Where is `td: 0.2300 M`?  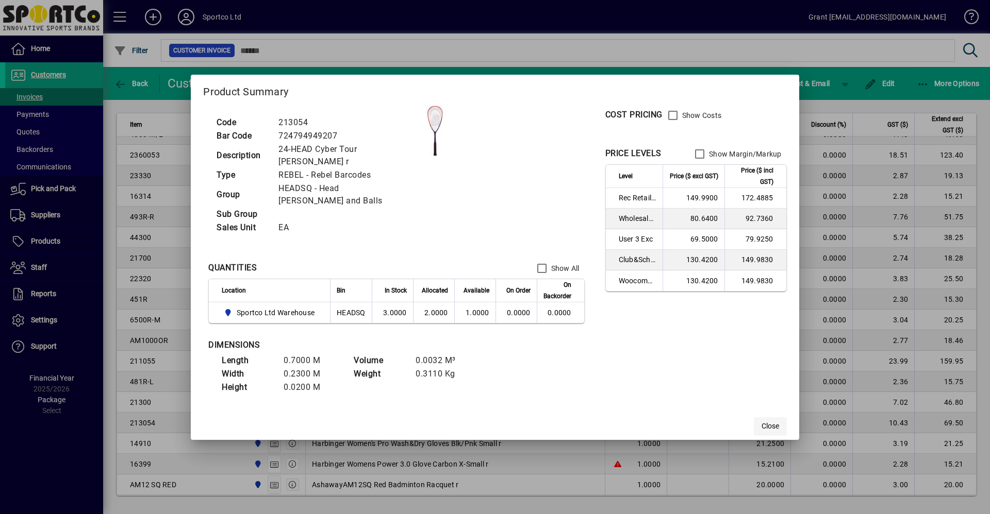 td: 0.2300 M is located at coordinates (309, 374).